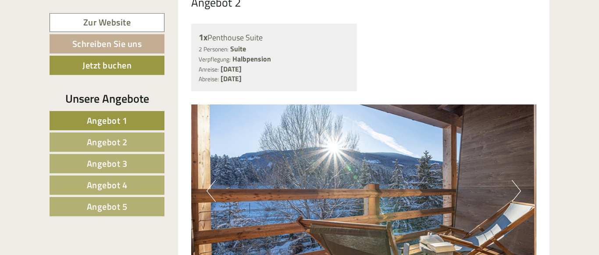 This screenshot has width=599, height=255. I want to click on a: Zur Website, so click(107, 22).